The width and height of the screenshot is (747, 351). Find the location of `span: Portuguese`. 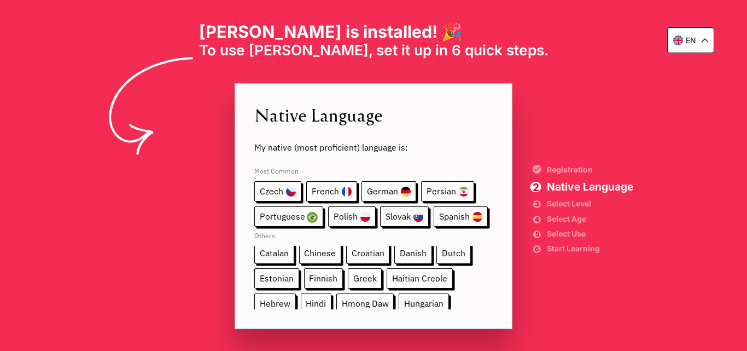

span: Portuguese is located at coordinates (289, 216).